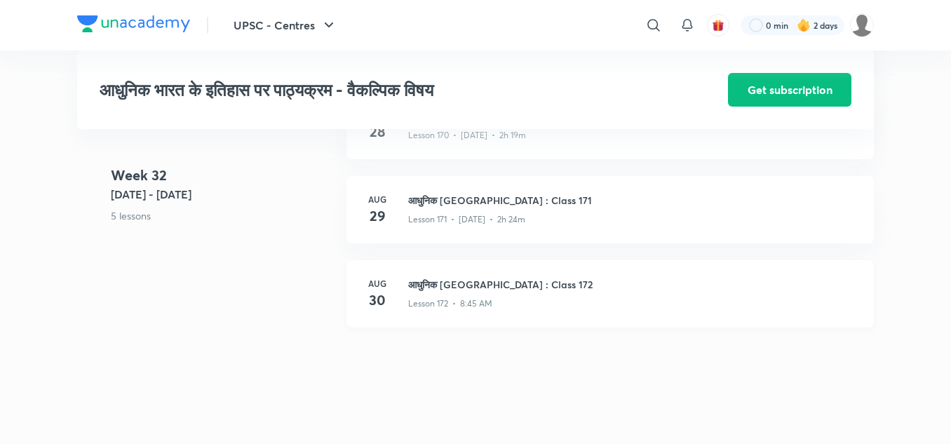 Image resolution: width=951 pixels, height=444 pixels. What do you see at coordinates (377, 132) in the screenshot?
I see `h4: 28` at bounding box center [377, 132].